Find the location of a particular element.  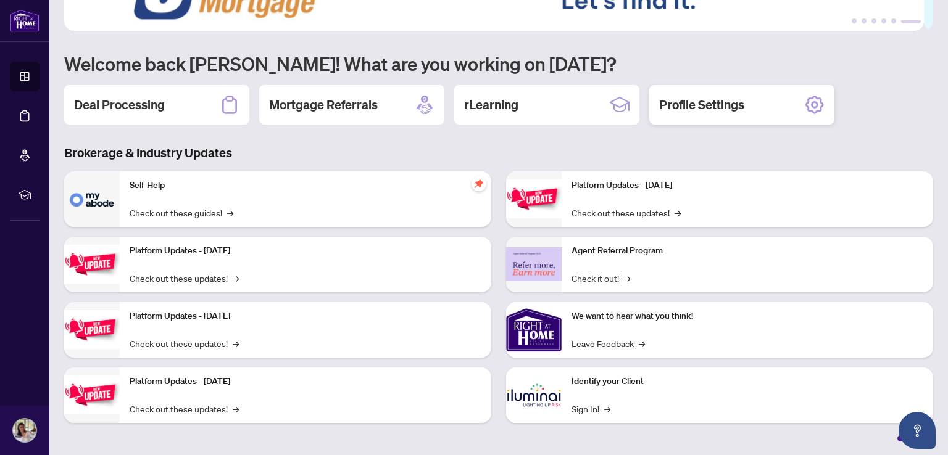

img: Agent Referral Program is located at coordinates (534, 264).